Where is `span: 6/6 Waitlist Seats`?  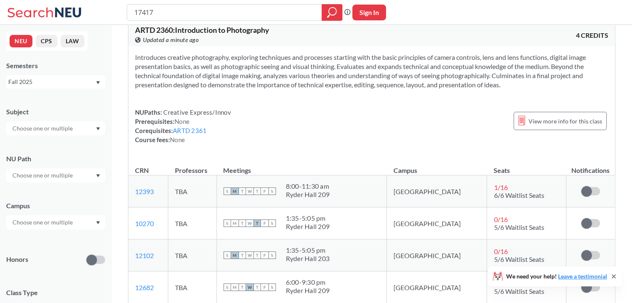 span: 6/6 Waitlist Seats is located at coordinates (519, 195).